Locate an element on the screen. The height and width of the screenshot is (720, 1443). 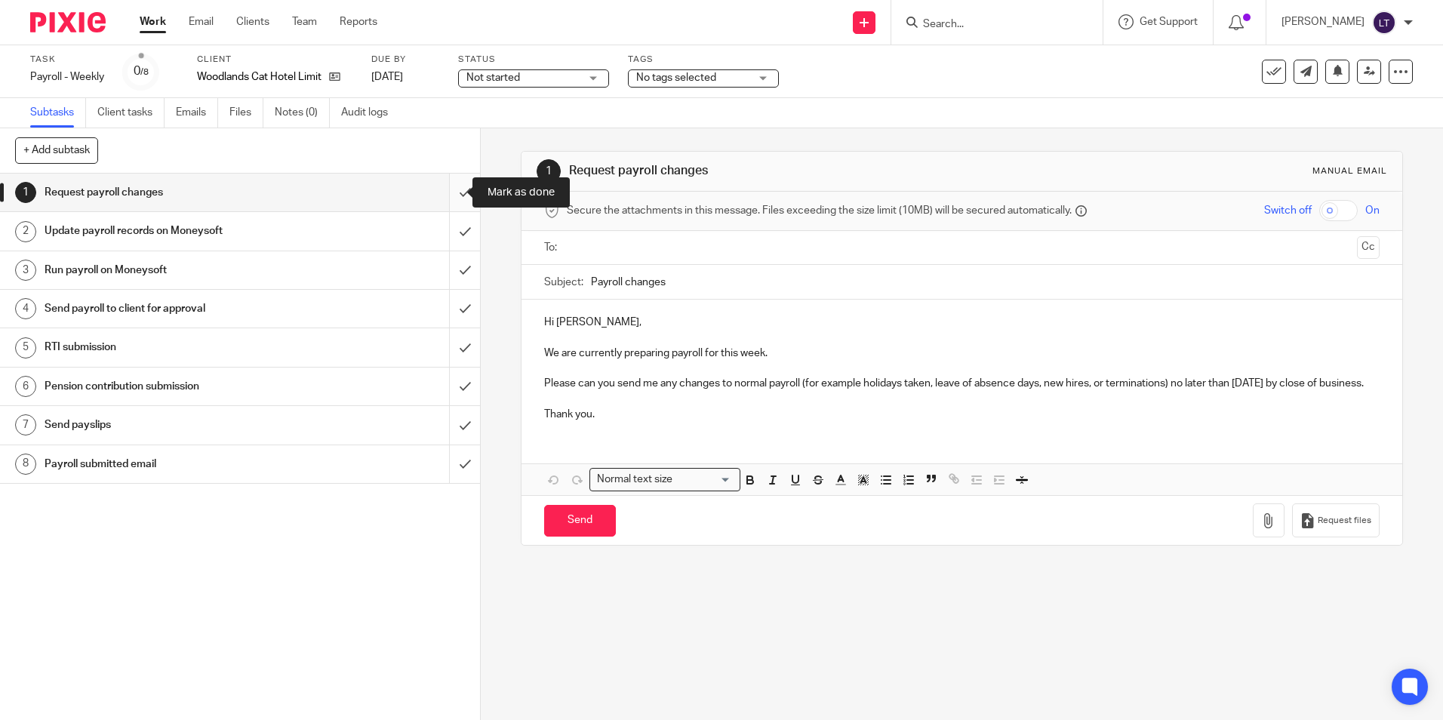
a: Audit logs is located at coordinates (370, 112).